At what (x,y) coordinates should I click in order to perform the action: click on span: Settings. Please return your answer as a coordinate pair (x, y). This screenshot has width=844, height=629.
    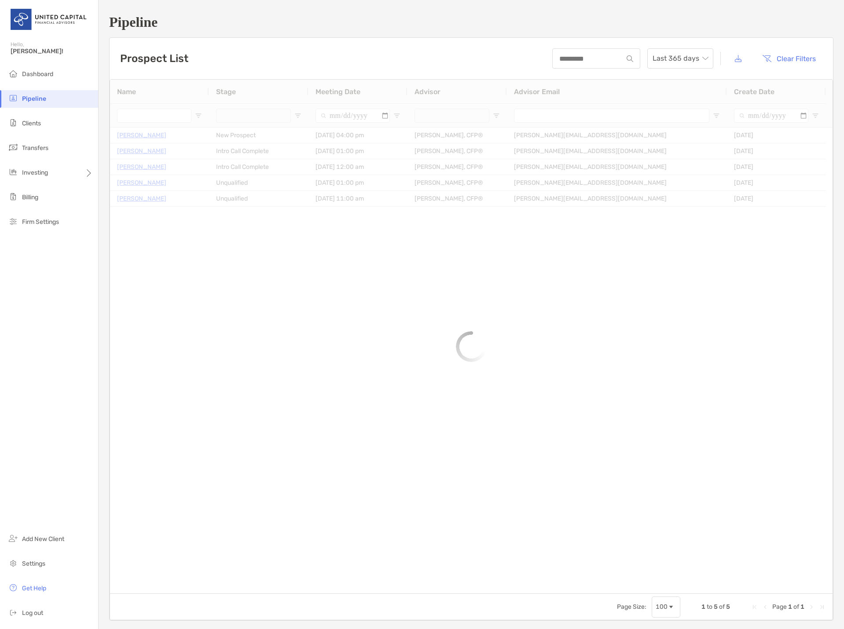
    Looking at the image, I should click on (33, 564).